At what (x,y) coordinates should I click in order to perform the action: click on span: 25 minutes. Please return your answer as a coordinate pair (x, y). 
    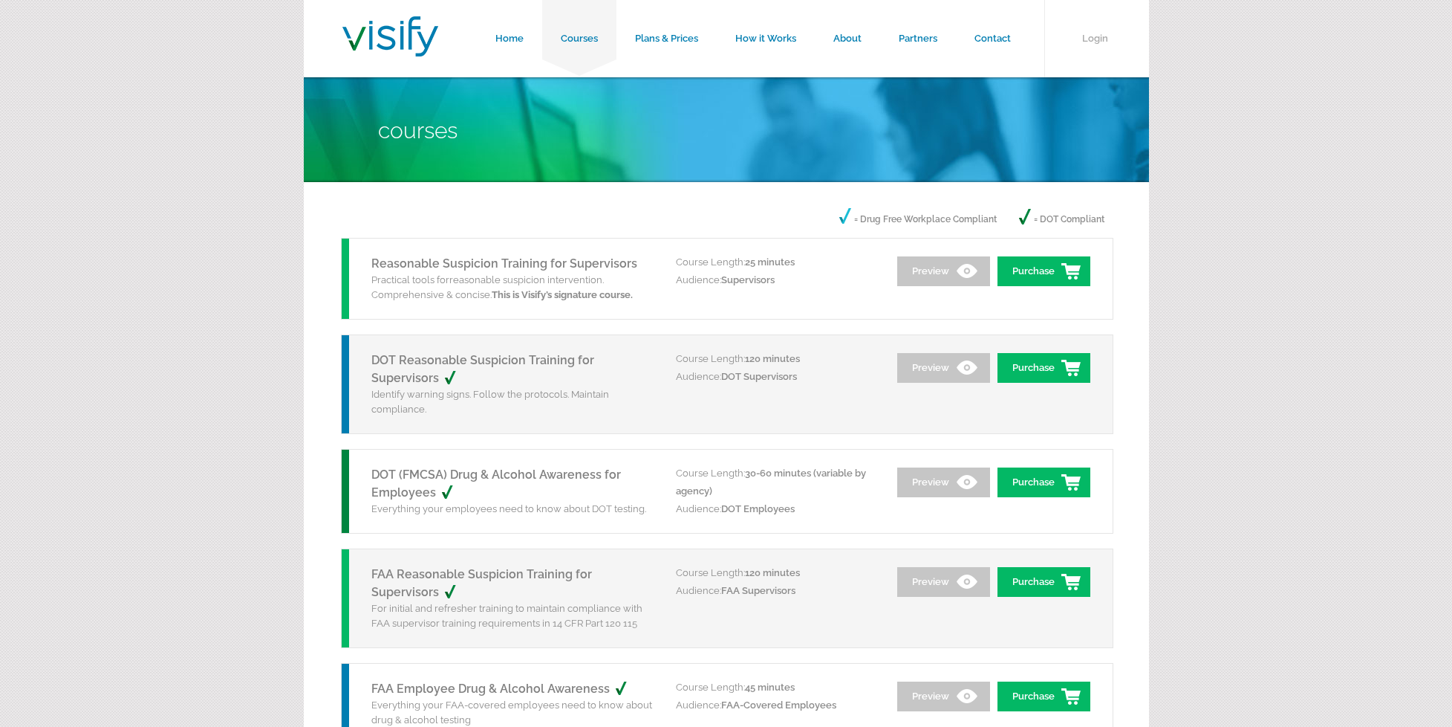
    Looking at the image, I should click on (770, 262).